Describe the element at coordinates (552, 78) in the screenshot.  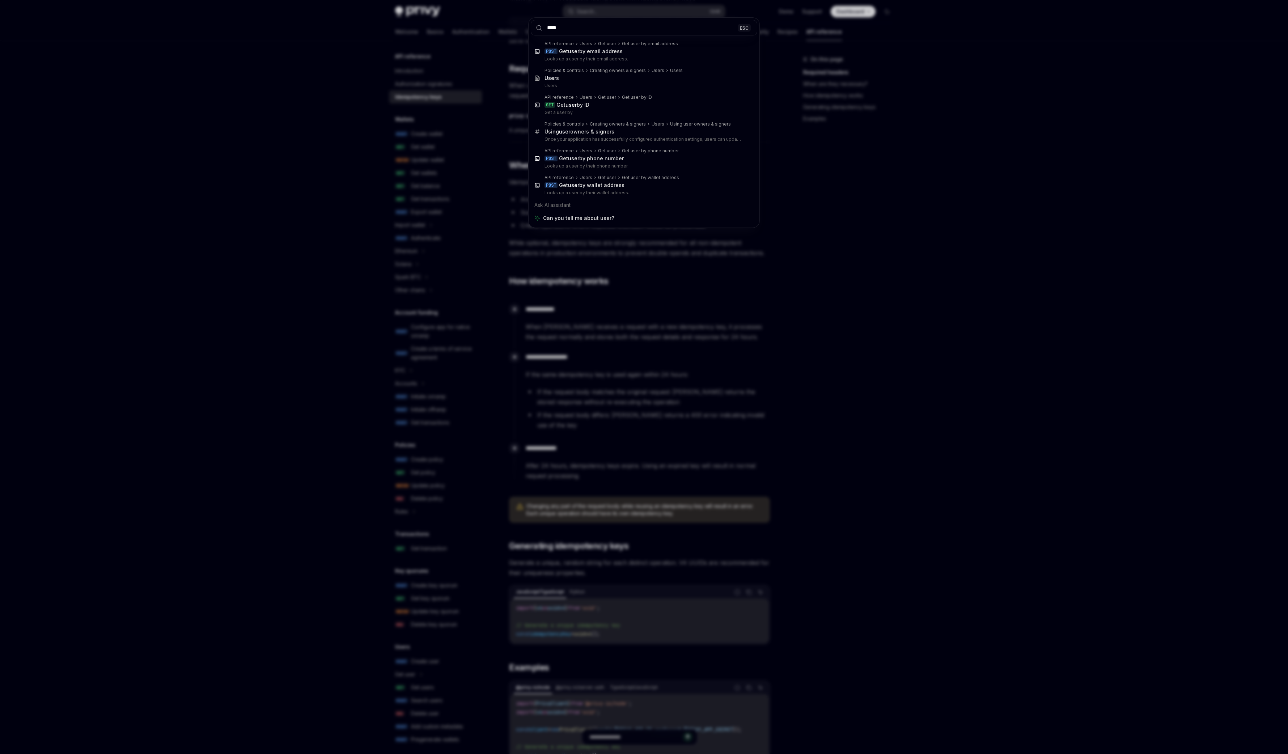
I see `div: s` at that location.